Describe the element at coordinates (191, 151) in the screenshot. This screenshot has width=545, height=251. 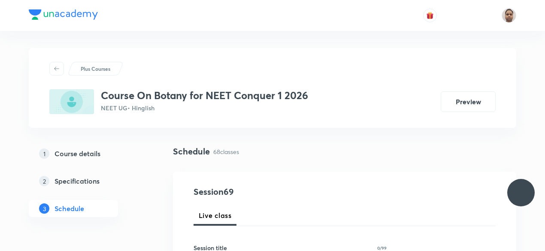
I see `h4: Schedule` at that location.